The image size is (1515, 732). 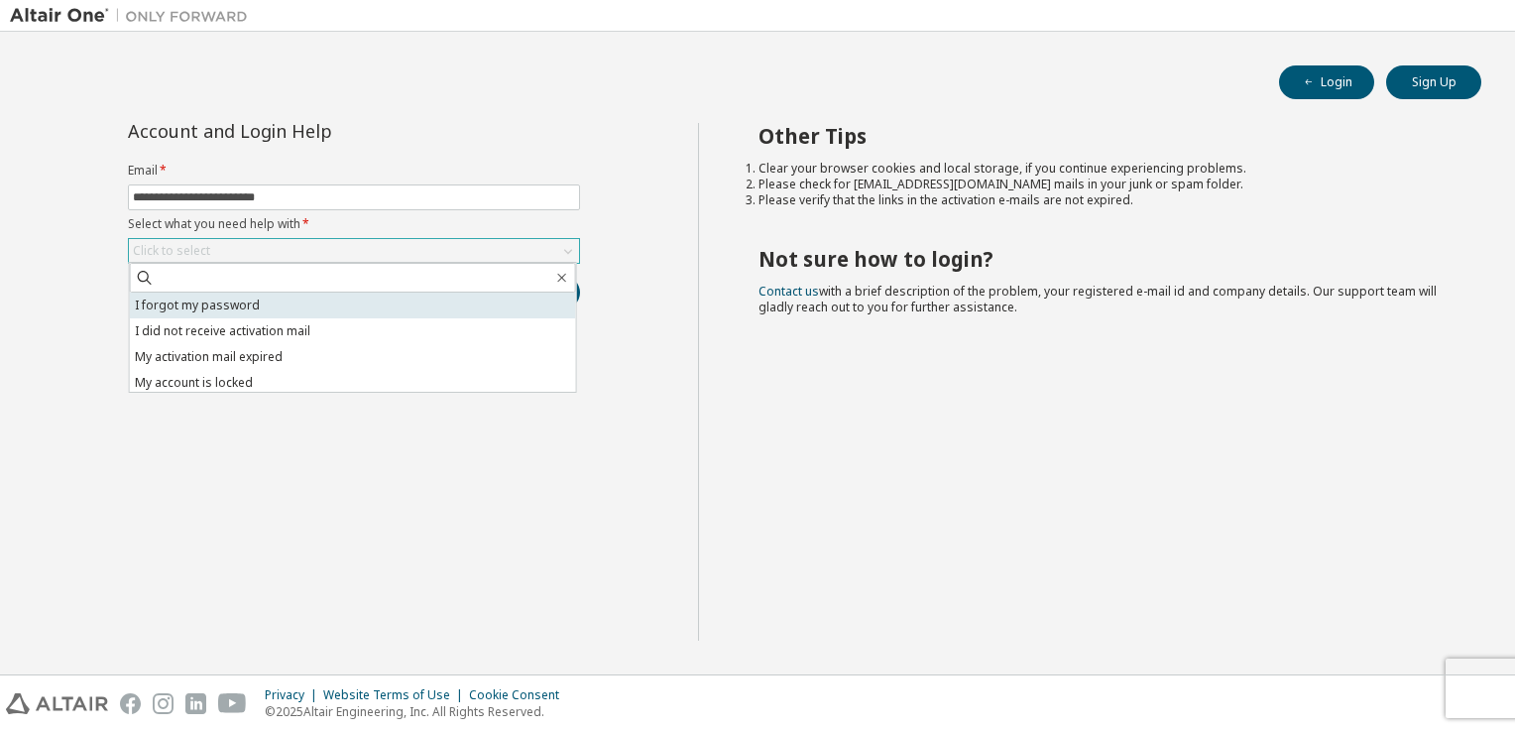 I want to click on img: linkedin.svg, so click(x=195, y=703).